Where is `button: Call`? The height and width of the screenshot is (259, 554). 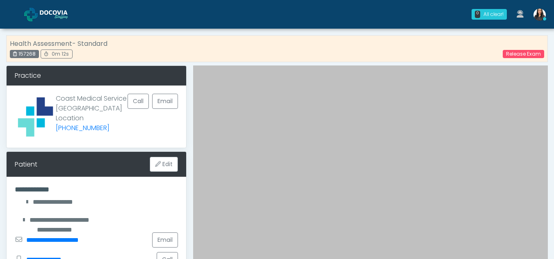
button: Call is located at coordinates (138, 101).